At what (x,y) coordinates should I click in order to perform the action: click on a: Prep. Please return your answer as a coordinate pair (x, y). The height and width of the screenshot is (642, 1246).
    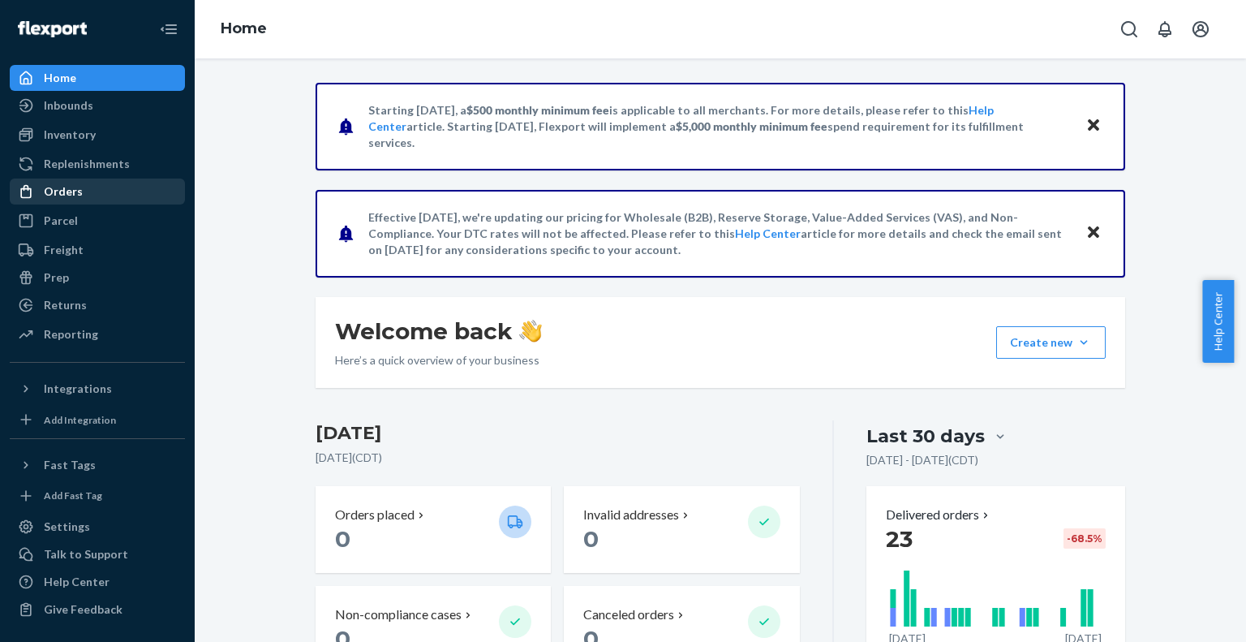
    Looking at the image, I should click on (97, 277).